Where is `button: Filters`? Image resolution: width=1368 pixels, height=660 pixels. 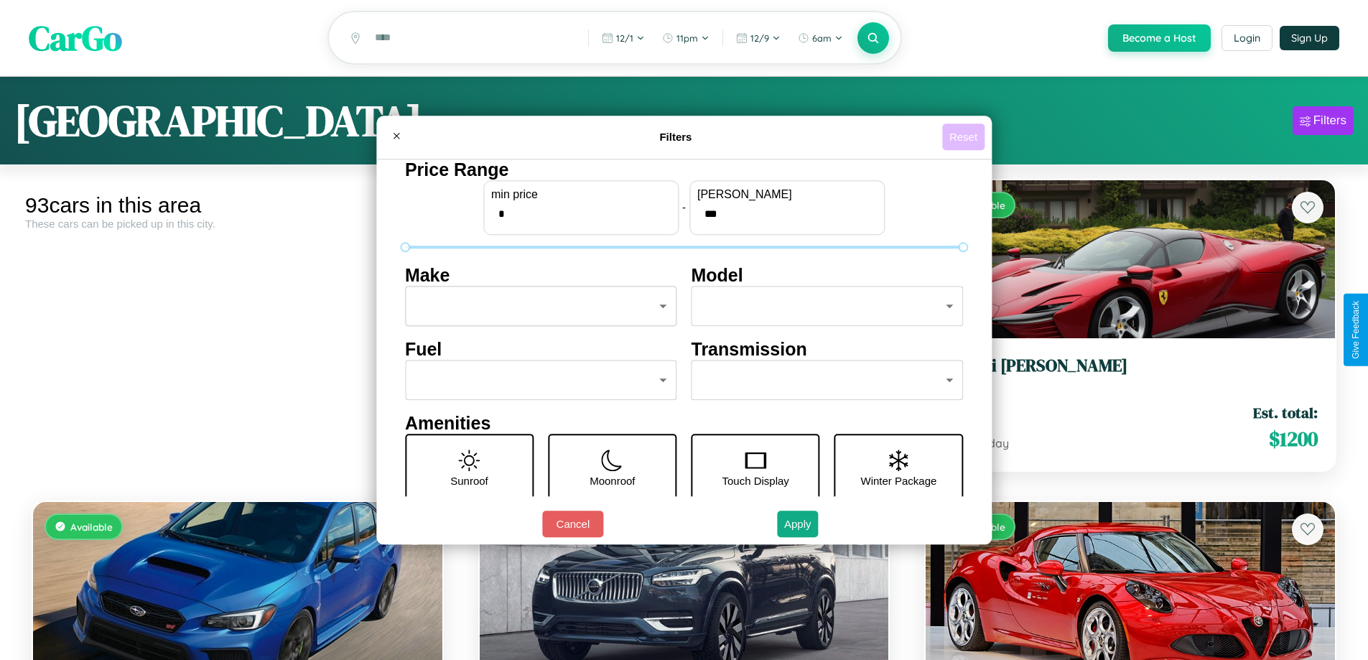 button: Filters is located at coordinates (1322, 121).